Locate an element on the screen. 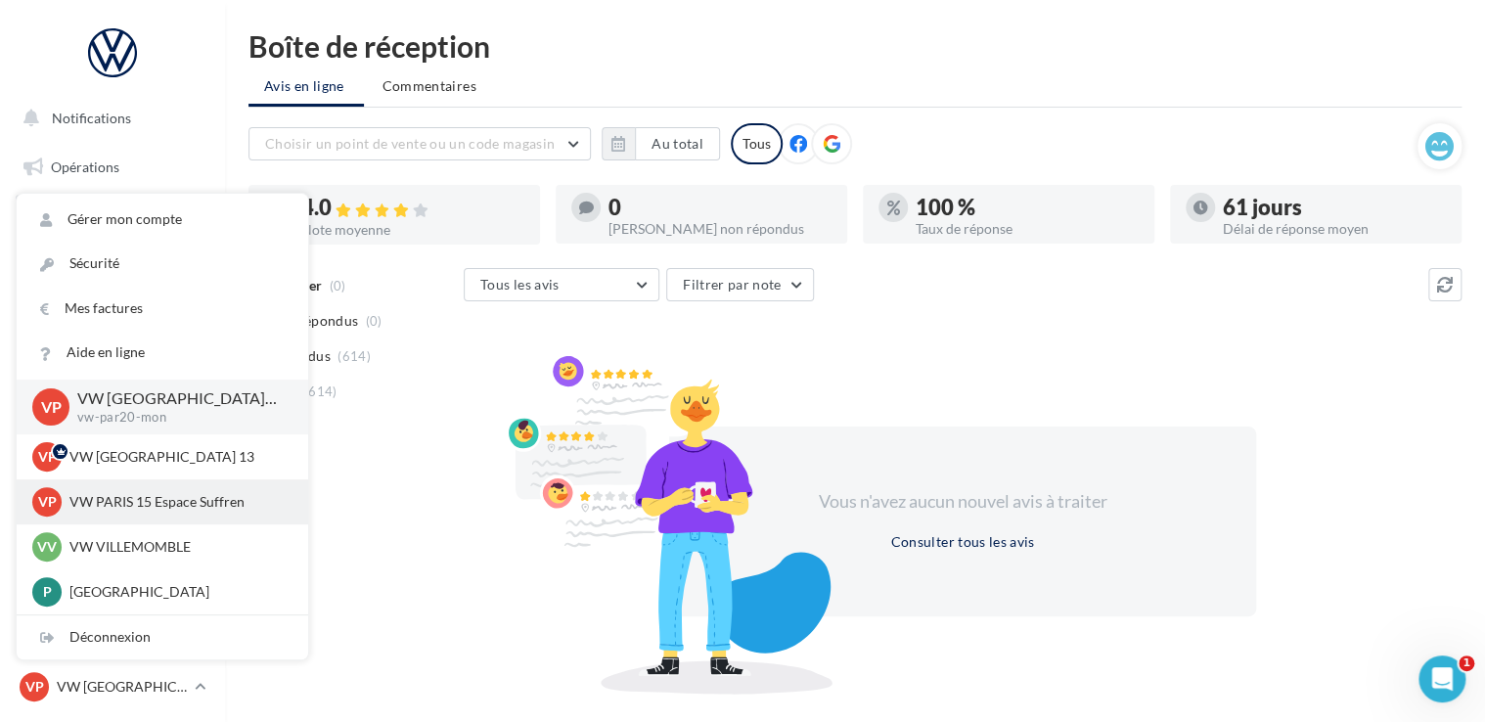 The height and width of the screenshot is (722, 1485). a: Visibilité en ligne is located at coordinates (112, 266).